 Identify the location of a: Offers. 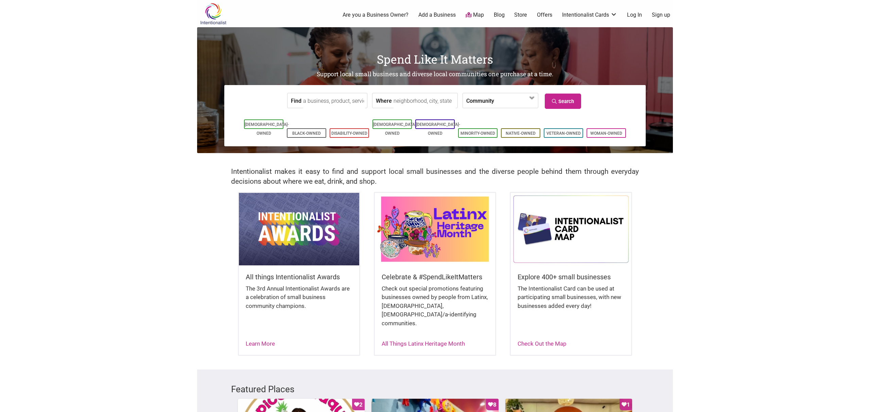
(545, 15).